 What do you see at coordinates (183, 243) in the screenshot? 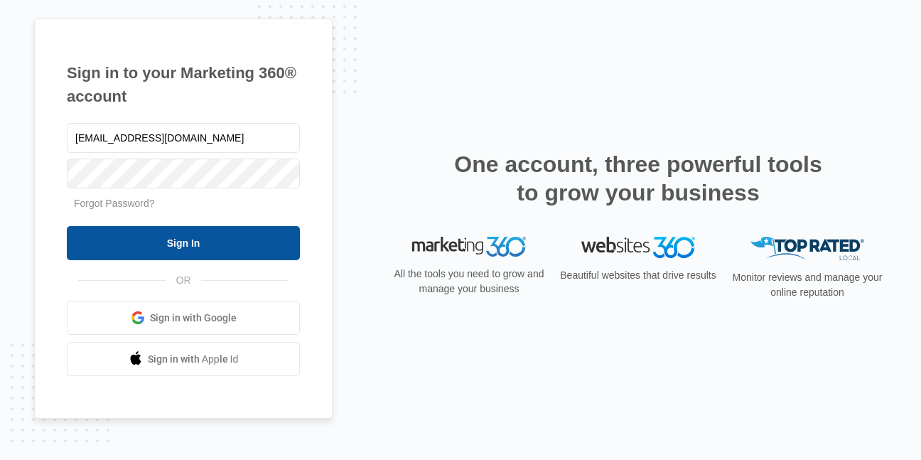
I see `input: Sign In` at bounding box center [183, 243].